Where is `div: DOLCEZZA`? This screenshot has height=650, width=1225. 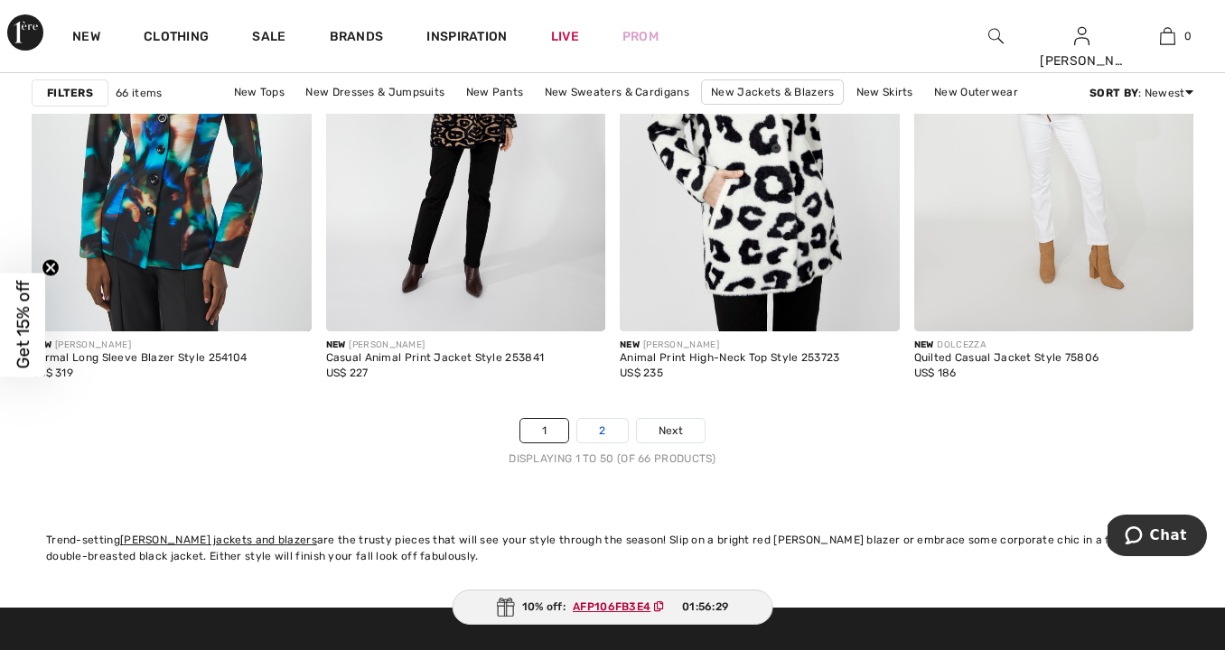
div: DOLCEZZA is located at coordinates (1006, 345).